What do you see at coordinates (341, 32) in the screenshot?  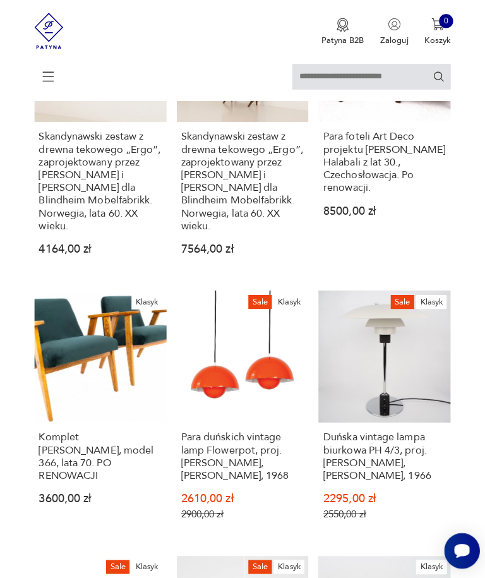 I see `a: Ikona medaluPatyna B2B` at bounding box center [341, 32].